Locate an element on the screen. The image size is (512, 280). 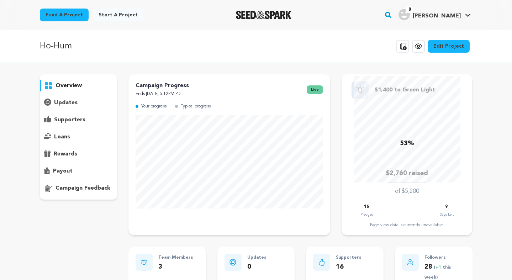
a: Frances H.'s Profile is located at coordinates (435, 14).